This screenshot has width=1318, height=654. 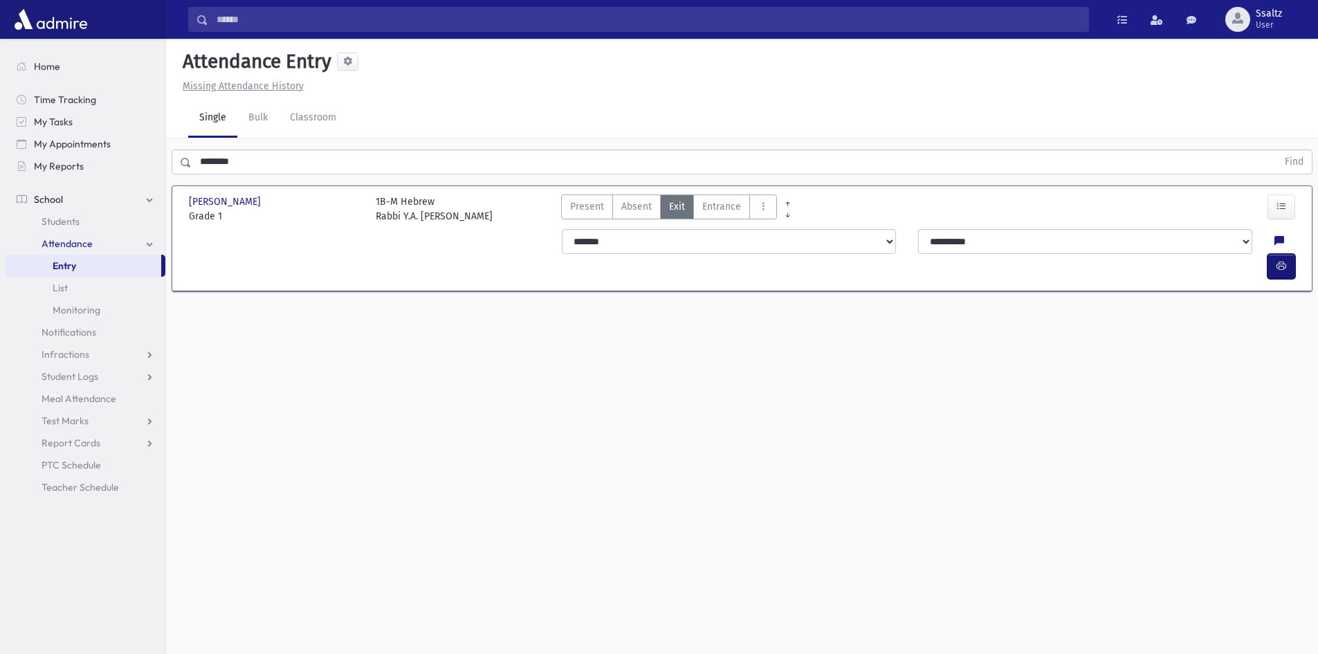 I want to click on span: Monitoring, so click(x=76, y=310).